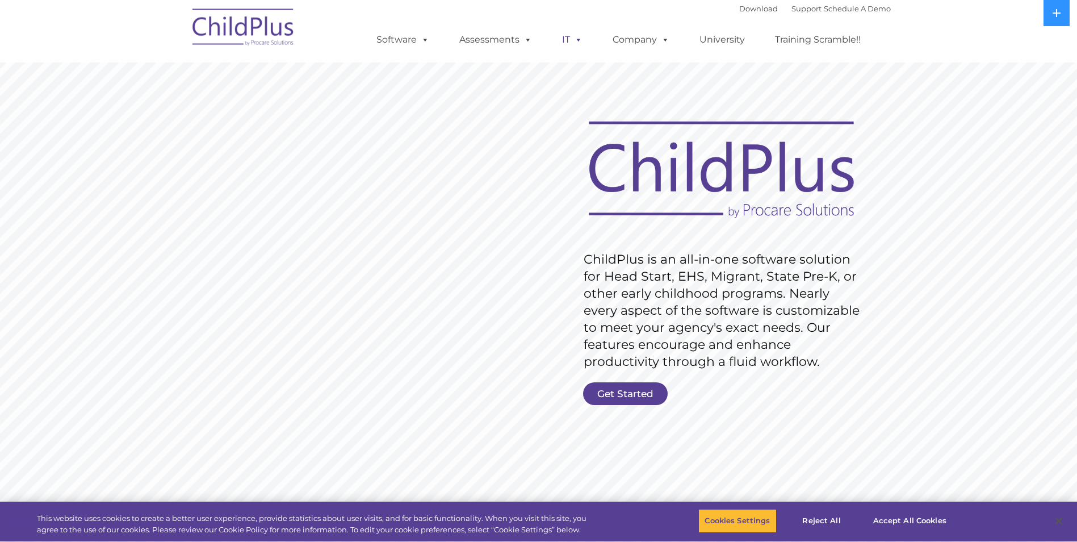  I want to click on button: Accept All Cookies, so click(910, 521).